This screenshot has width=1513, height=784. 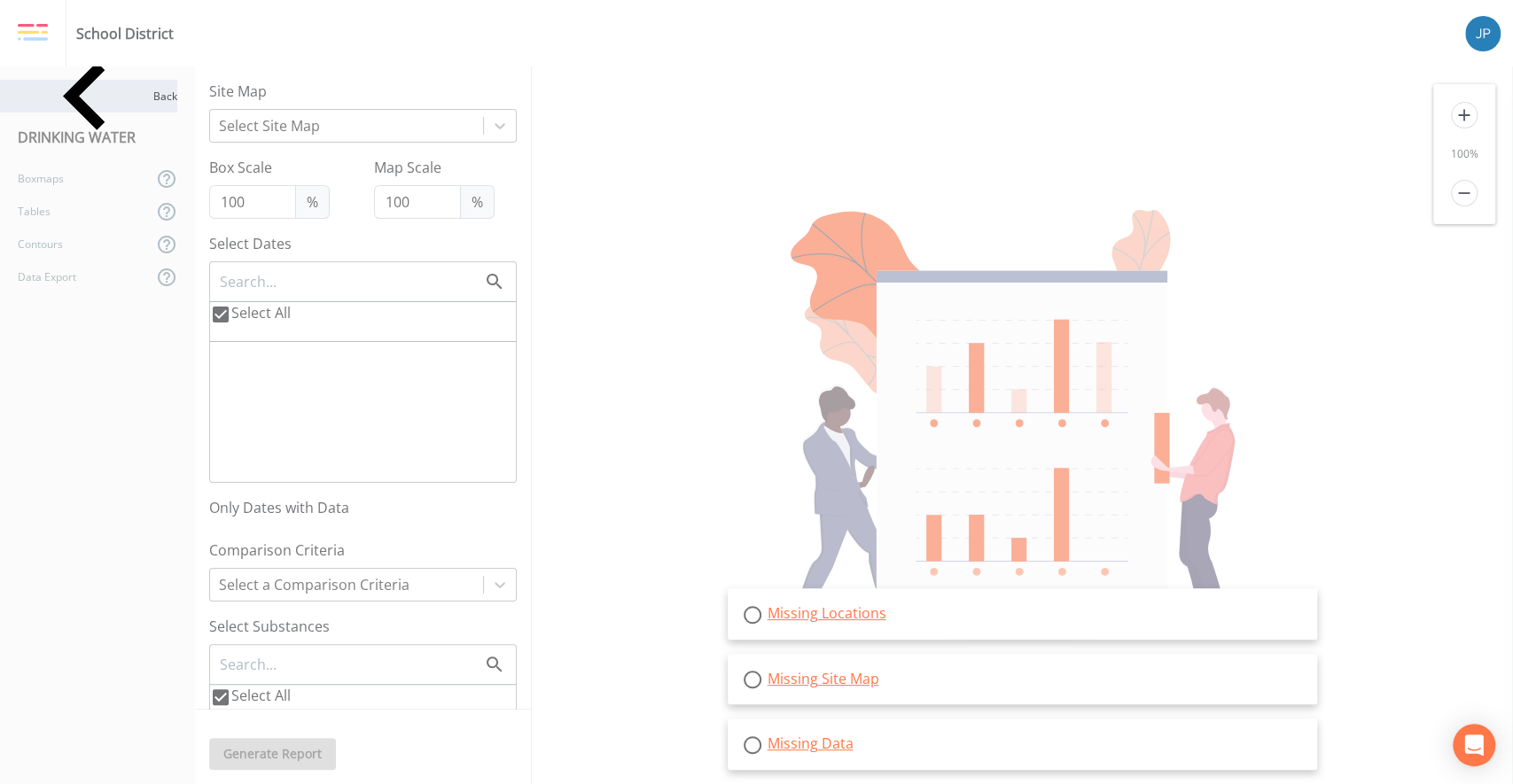 What do you see at coordinates (33, 33) in the screenshot?
I see `img: logo` at bounding box center [33, 33].